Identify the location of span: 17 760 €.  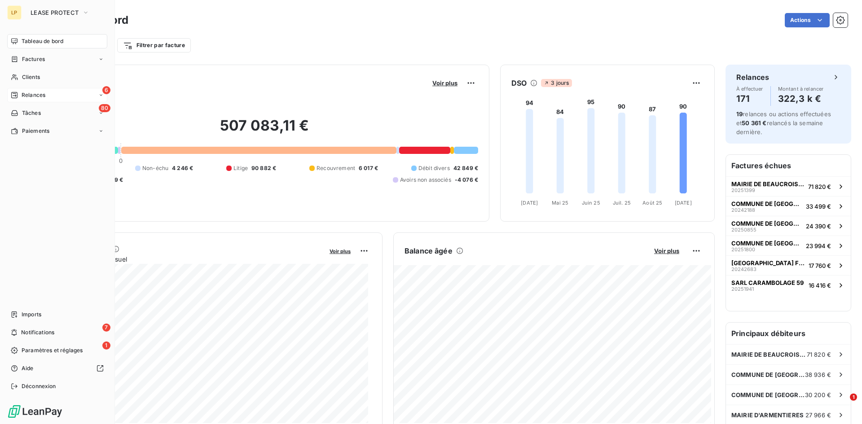
(820, 266).